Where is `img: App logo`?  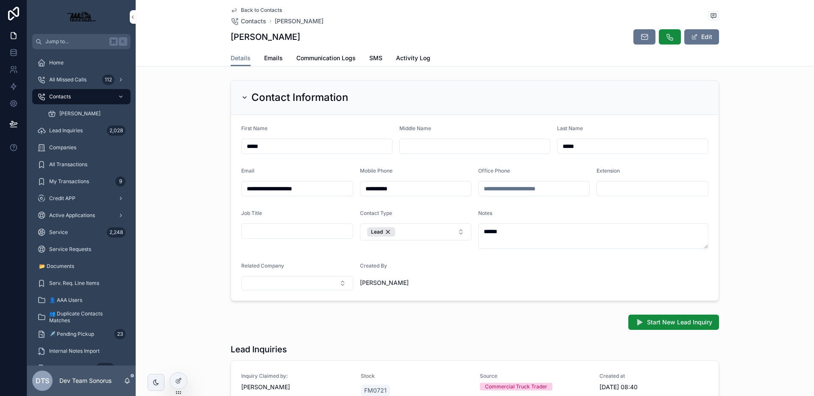
img: App logo is located at coordinates (81, 17).